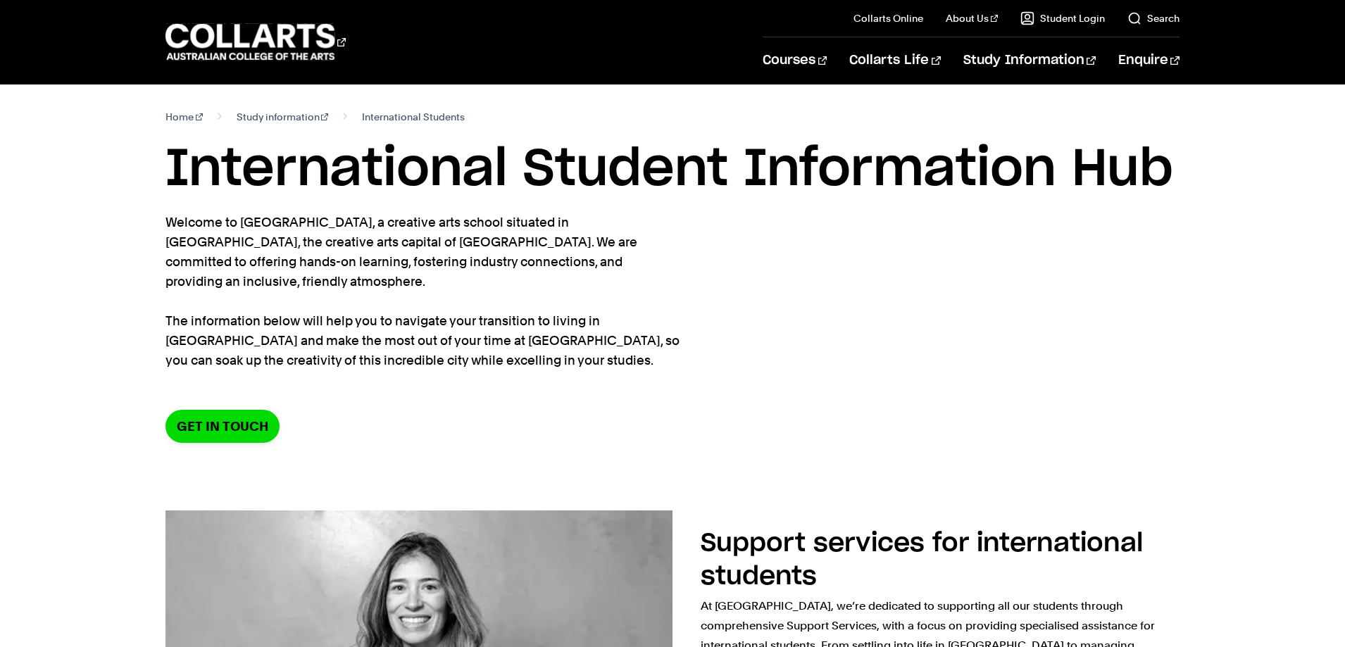 This screenshot has height=647, width=1345. Describe the element at coordinates (413, 117) in the screenshot. I see `span: International Students` at that location.